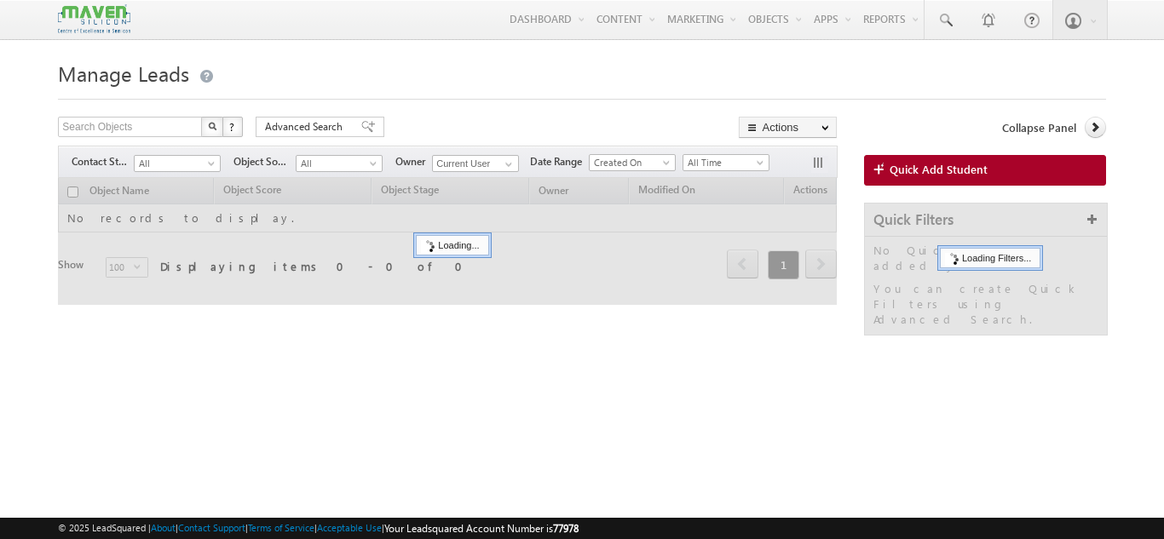 The width and height of the screenshot is (1164, 539). Describe the element at coordinates (985, 170) in the screenshot. I see `a: Quick Add Student` at that location.